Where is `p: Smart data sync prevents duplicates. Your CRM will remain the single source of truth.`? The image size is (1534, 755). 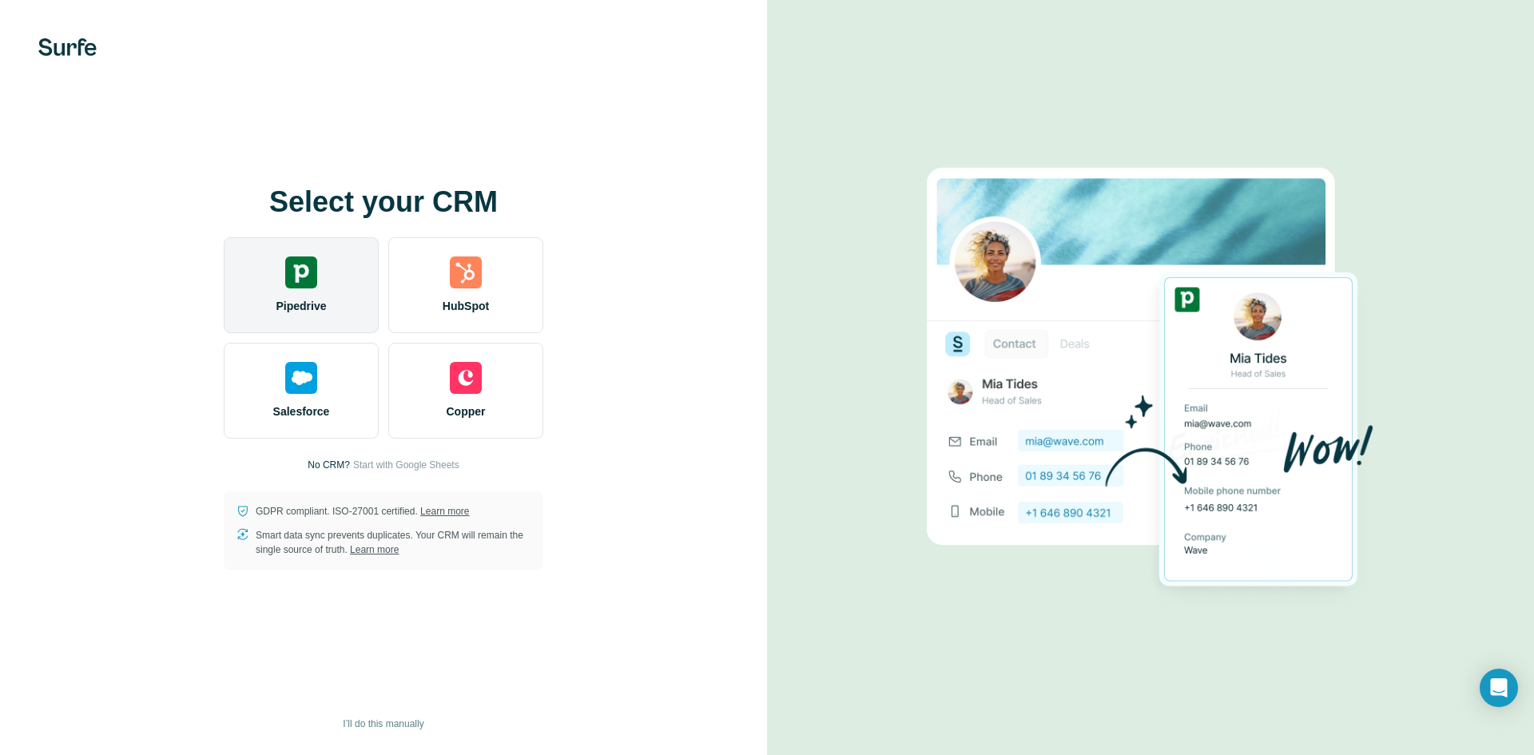
p: Smart data sync prevents duplicates. Your CRM will remain the single source of truth. is located at coordinates (393, 542).